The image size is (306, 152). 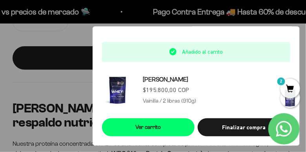 What do you see at coordinates (94, 124) in the screenshot?
I see `input: Otra (por favor especifica)` at bounding box center [94, 124].